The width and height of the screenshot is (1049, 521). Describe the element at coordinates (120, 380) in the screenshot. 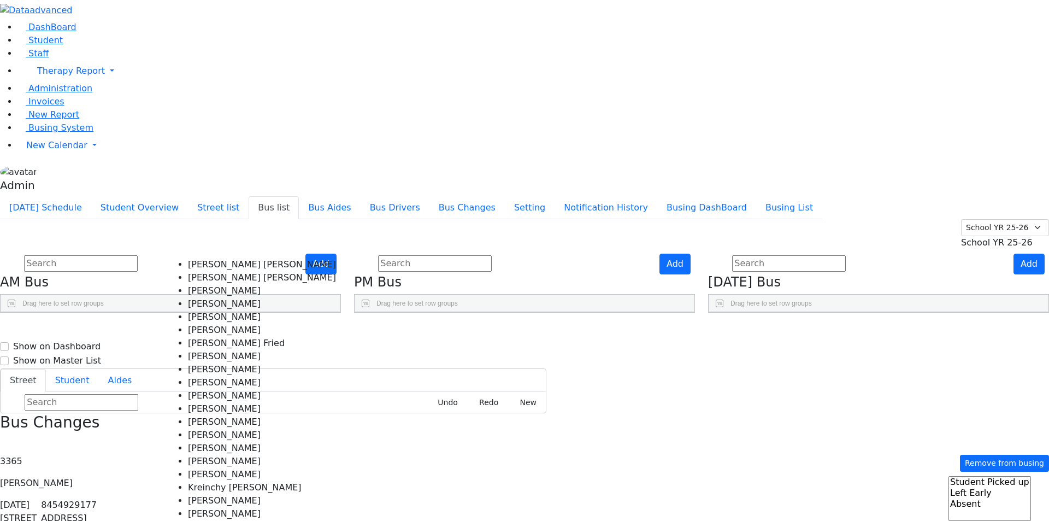

I see `button: Aides` at that location.